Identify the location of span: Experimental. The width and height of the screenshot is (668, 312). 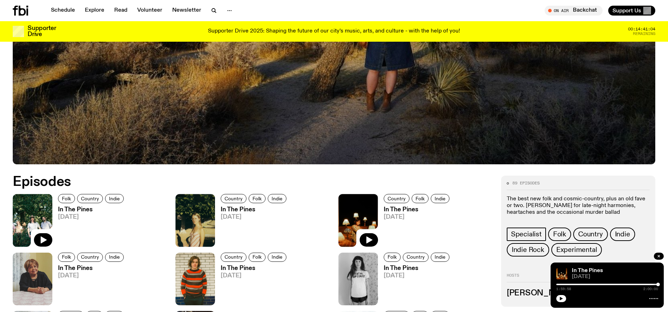
(577, 250).